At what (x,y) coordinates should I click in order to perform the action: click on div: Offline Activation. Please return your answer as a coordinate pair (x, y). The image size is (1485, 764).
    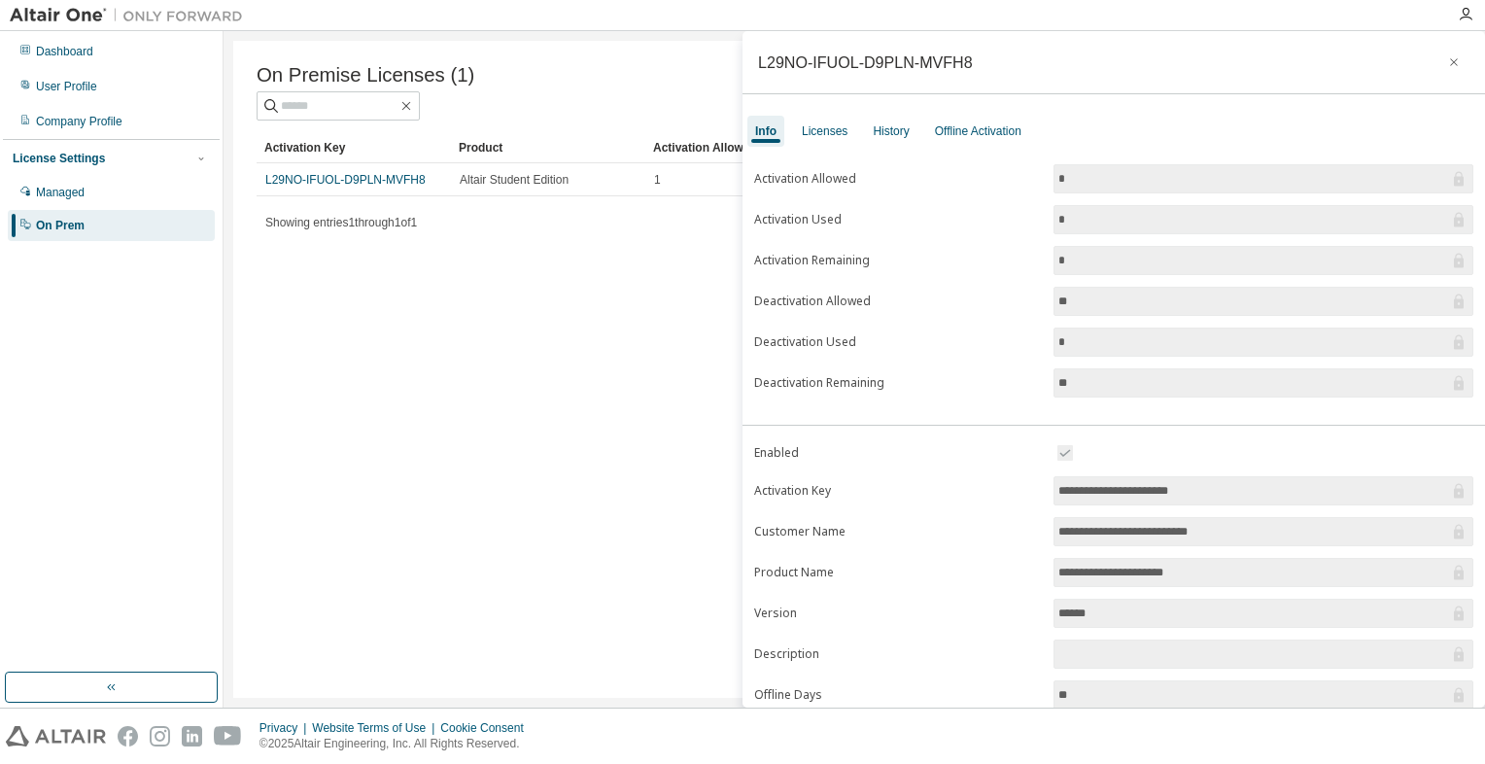
    Looking at the image, I should click on (978, 131).